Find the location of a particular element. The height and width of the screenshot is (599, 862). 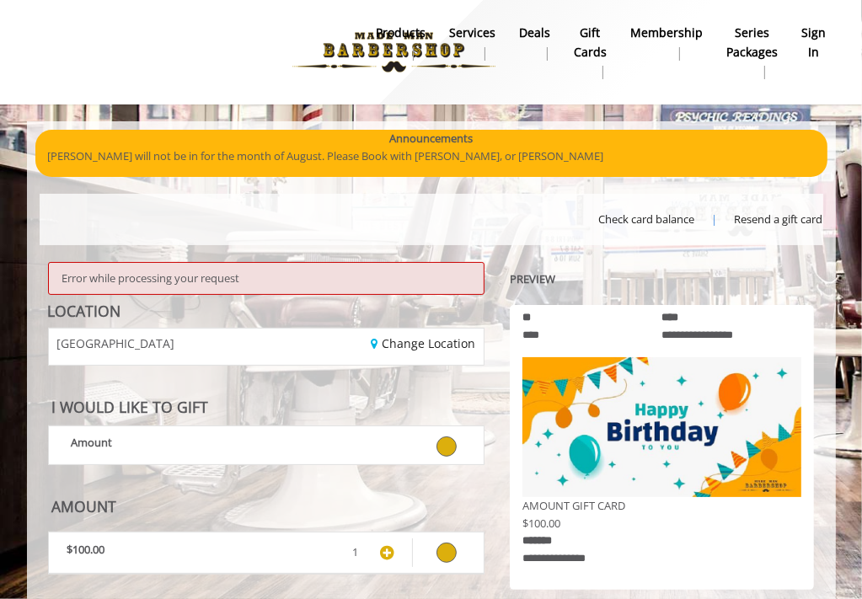

b: Membership is located at coordinates (667, 33).